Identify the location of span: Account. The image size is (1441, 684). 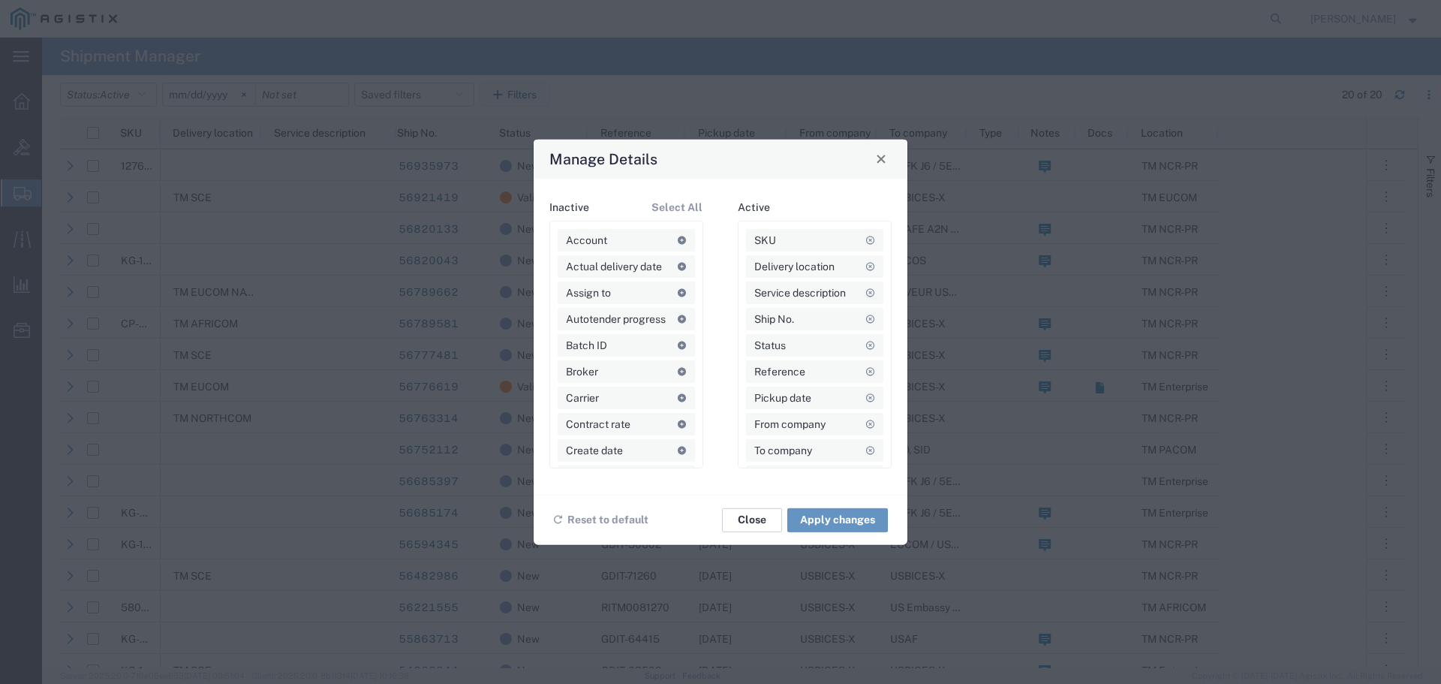
(586, 239).